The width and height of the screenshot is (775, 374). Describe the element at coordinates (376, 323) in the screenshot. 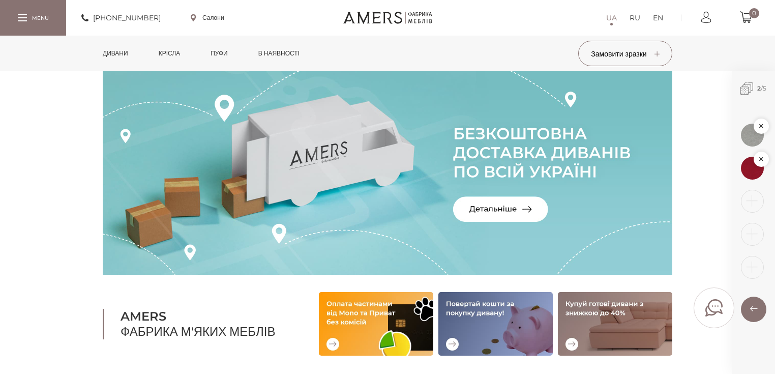

I see `a: Оплата частинами від Mono та Приват без комісій` at that location.